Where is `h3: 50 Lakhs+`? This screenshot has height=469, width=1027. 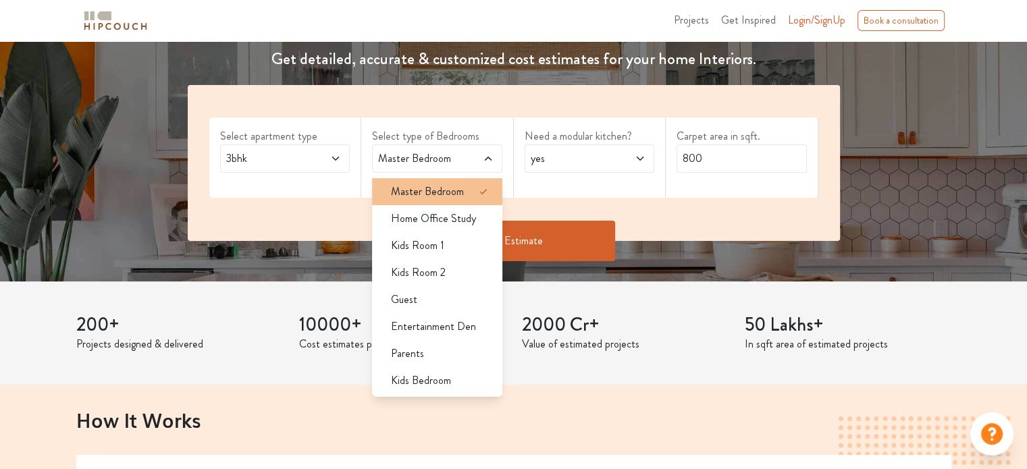 h3: 50 Lakhs+ is located at coordinates (848, 326).